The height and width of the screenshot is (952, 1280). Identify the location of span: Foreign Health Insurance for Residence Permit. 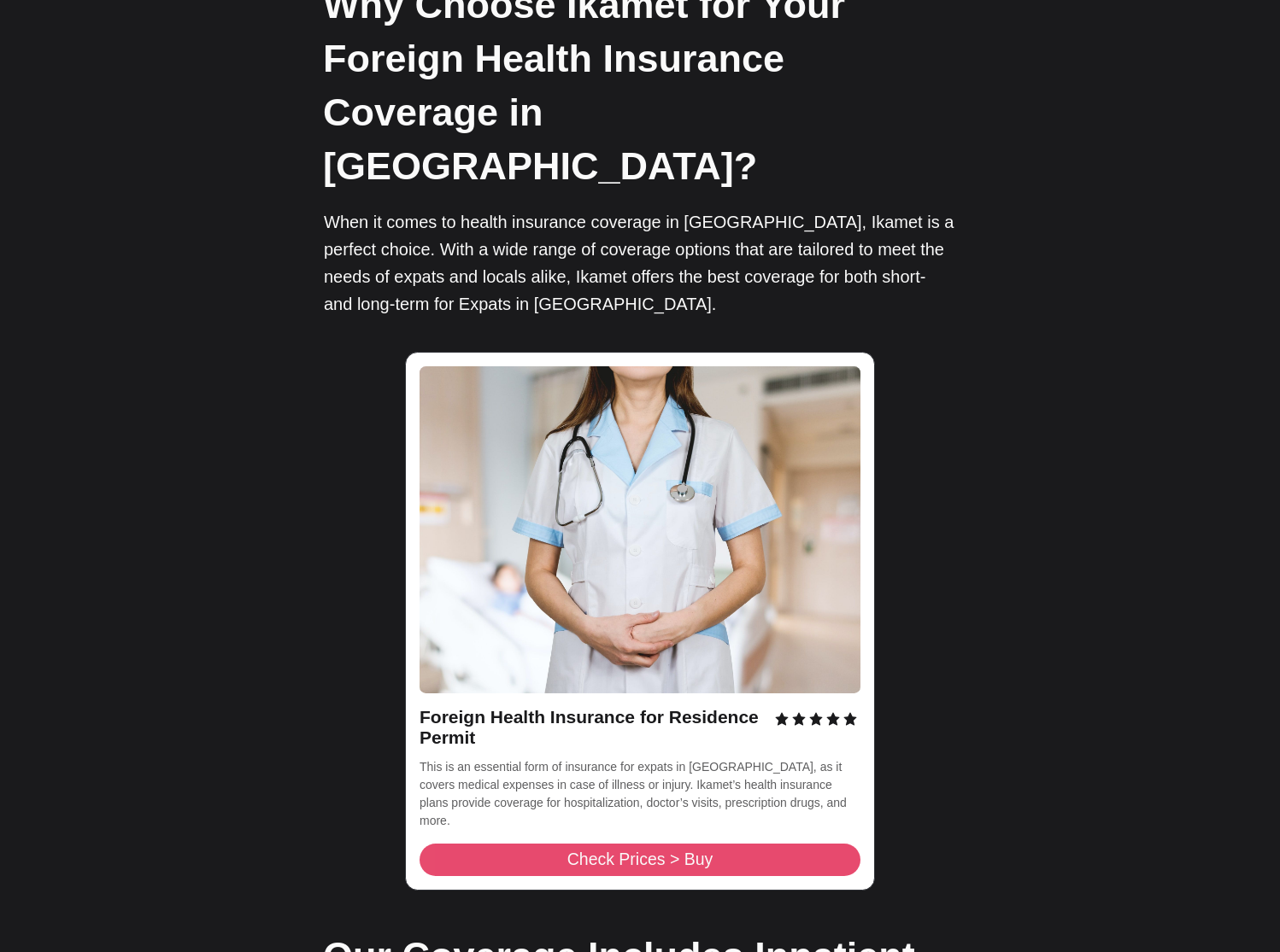
(591, 726).